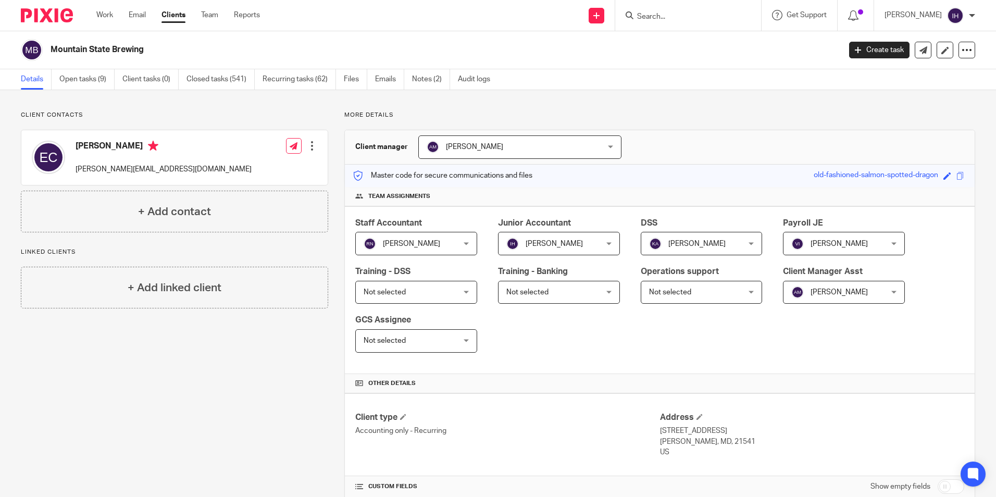  I want to click on a: Create task, so click(880, 50).